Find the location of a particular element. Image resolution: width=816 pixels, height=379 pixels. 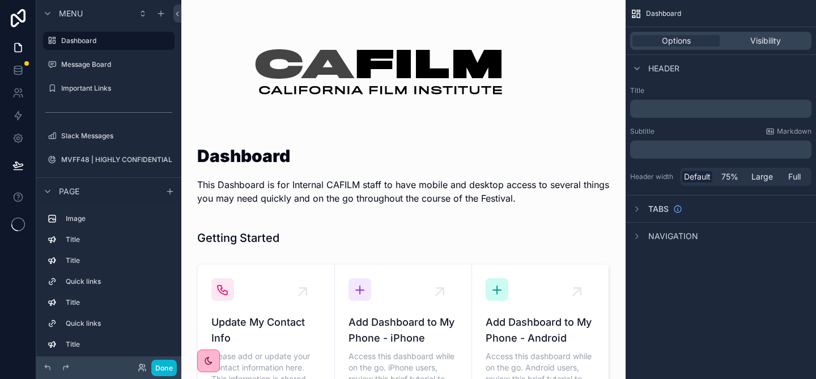

a: Important Links is located at coordinates (109, 88).